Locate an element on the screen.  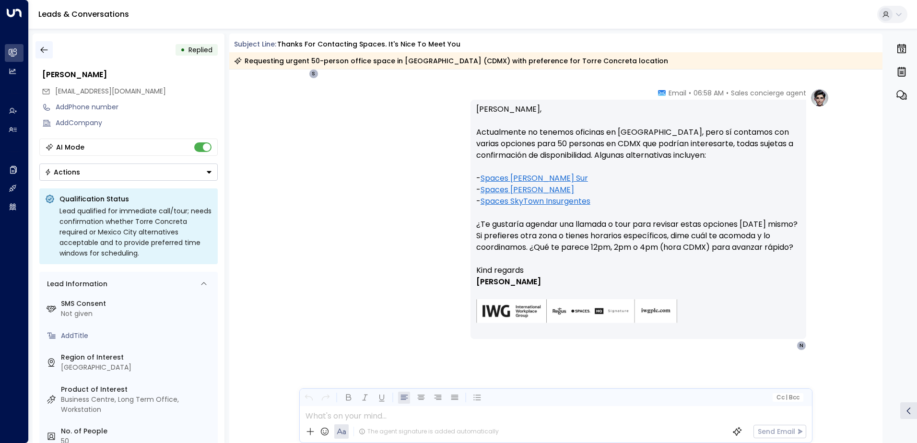
button: Actions is located at coordinates (129, 172).